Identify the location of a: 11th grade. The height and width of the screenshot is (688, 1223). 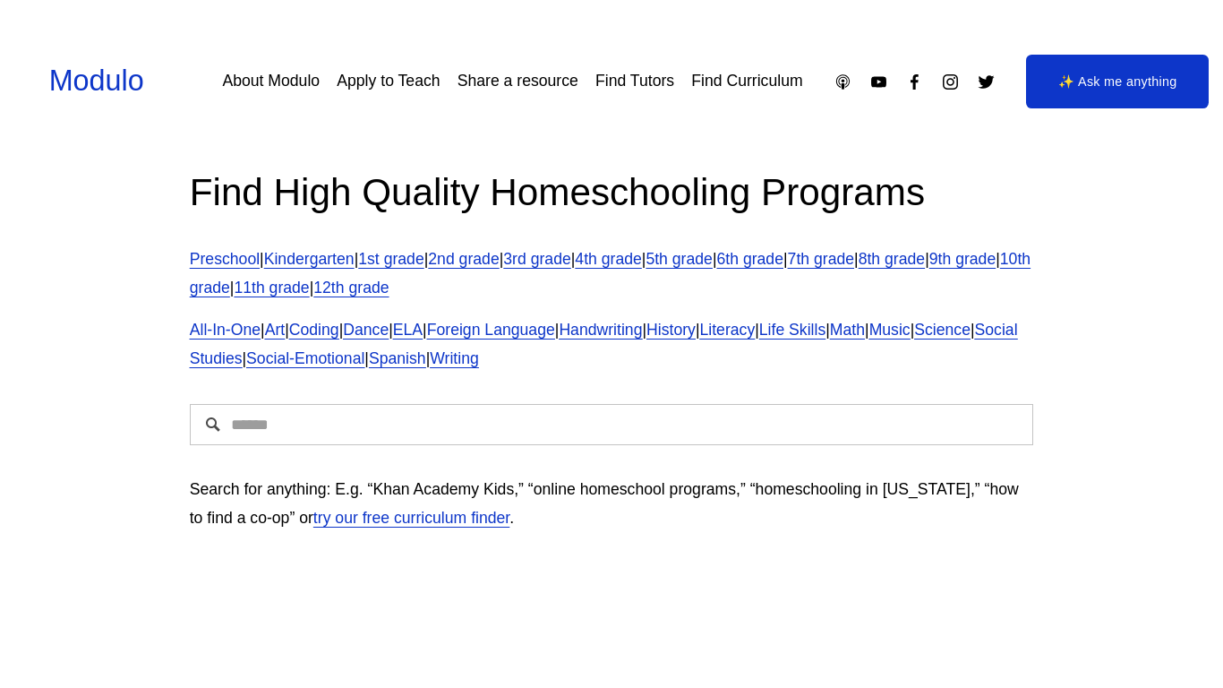
(271, 287).